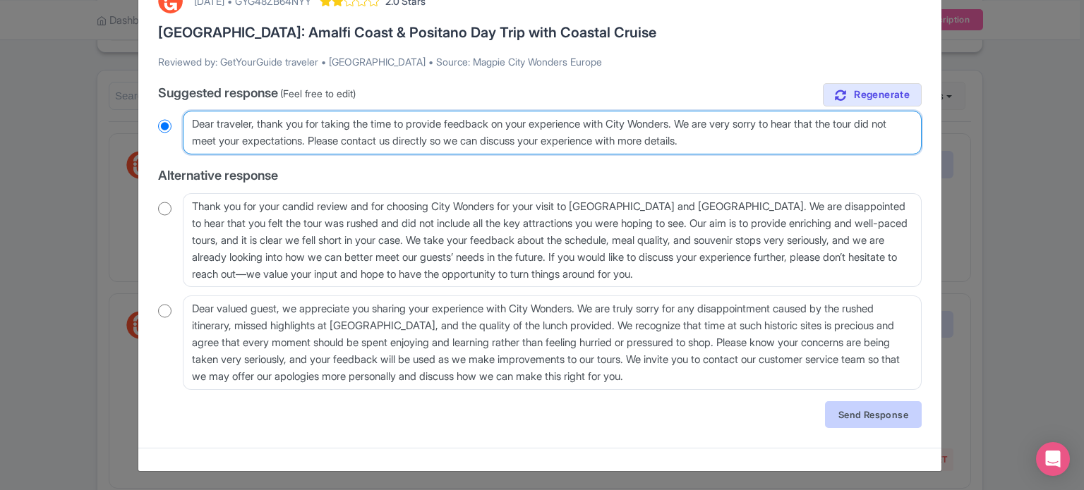 This screenshot has width=1084, height=490. I want to click on textarea: Dear traveler, thank you for taking the time to provide feedback on your experience with City Won..., so click(552, 133).